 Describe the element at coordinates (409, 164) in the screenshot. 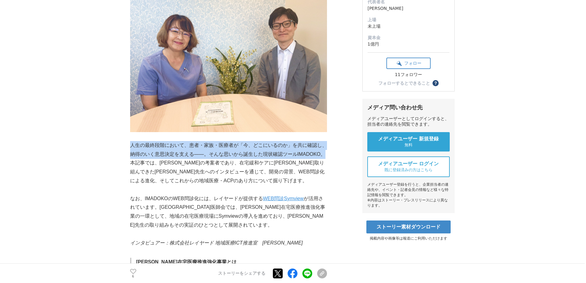

I see `span: メディアユーザー ログイン` at that location.